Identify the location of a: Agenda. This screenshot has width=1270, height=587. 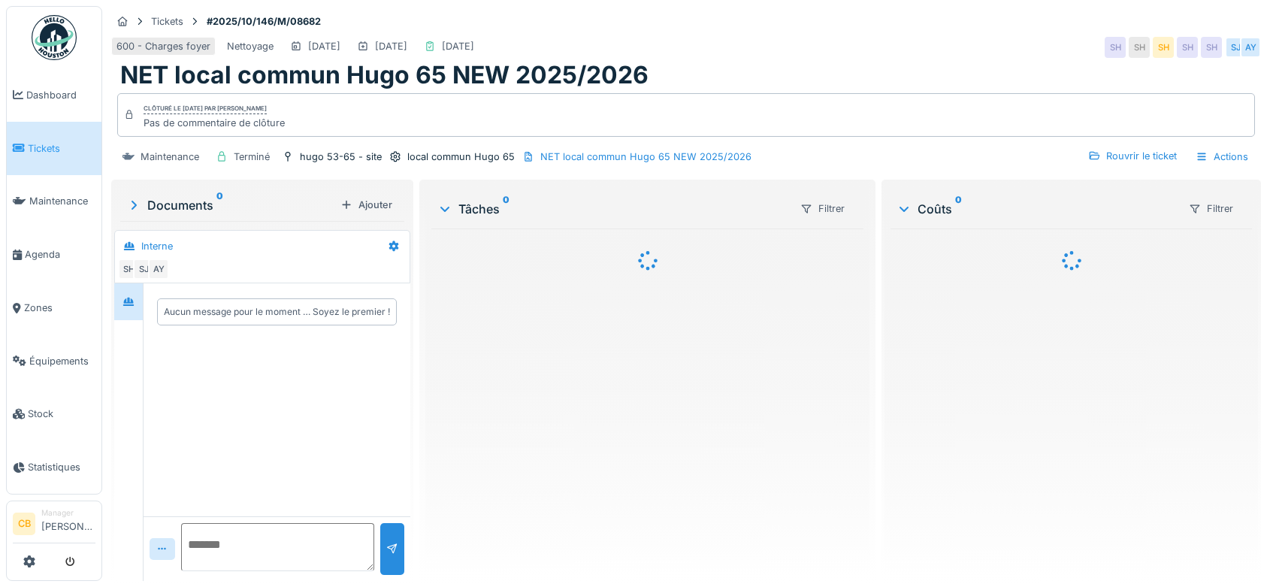
(54, 254).